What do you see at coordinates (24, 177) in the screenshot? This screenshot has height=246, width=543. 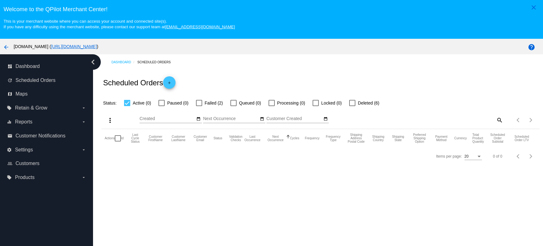 I see `span: Products` at bounding box center [24, 177].